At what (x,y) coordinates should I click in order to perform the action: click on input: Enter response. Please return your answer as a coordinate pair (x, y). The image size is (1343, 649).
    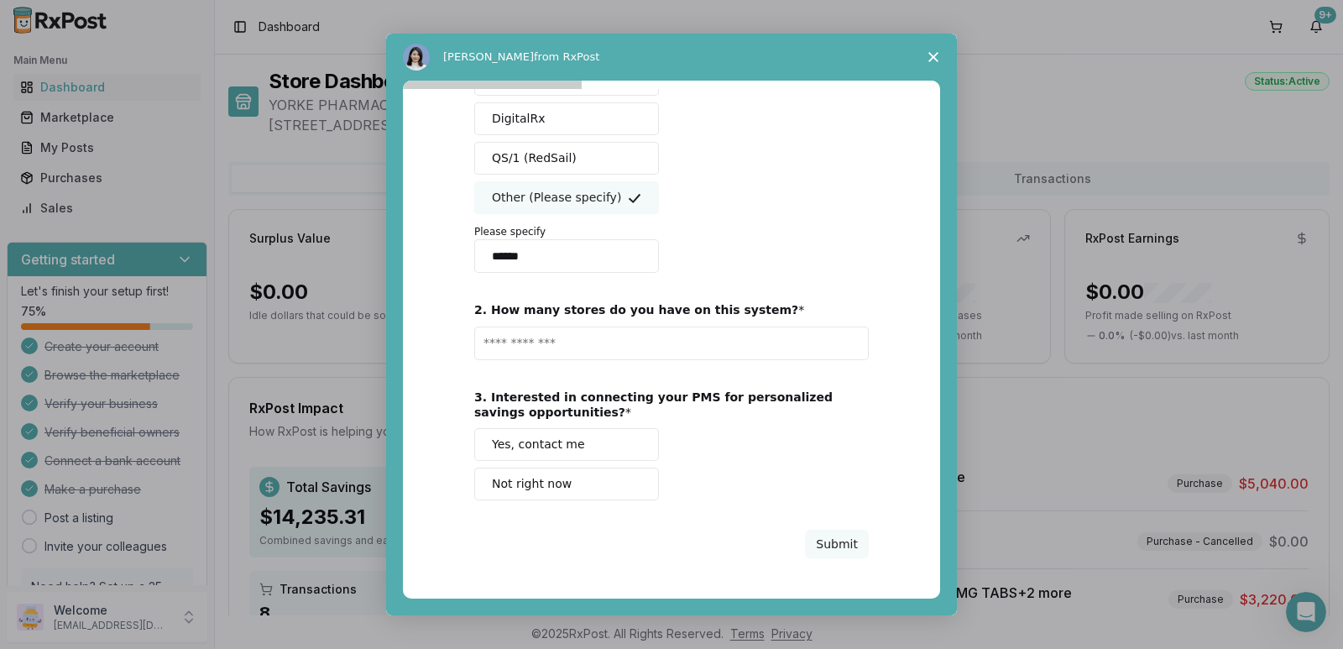
    Looking at the image, I should click on (566, 256).